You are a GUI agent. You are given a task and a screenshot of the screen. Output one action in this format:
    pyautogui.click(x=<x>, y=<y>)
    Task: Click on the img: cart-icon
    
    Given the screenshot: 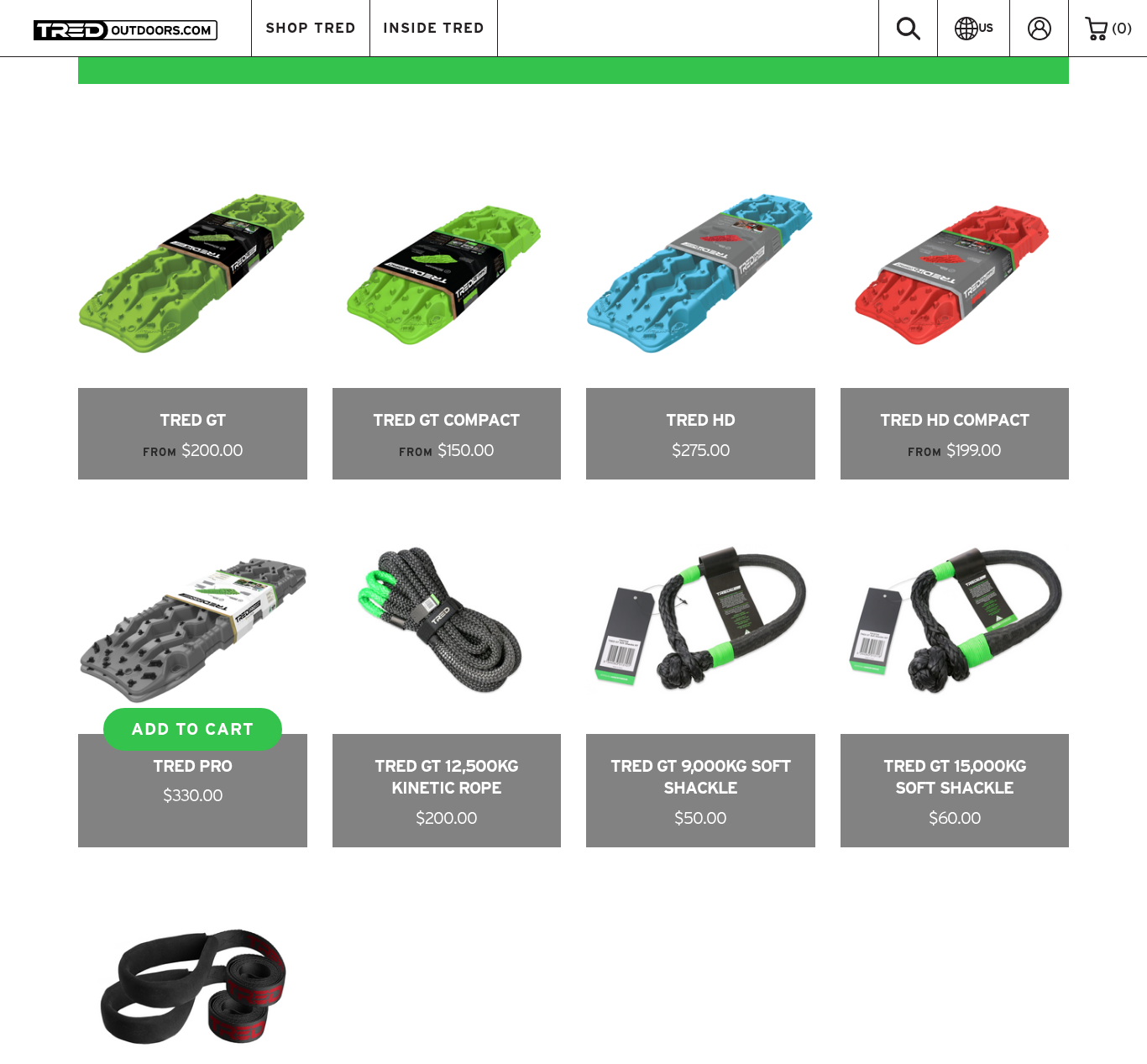 What is the action you would take?
    pyautogui.click(x=1095, y=29)
    